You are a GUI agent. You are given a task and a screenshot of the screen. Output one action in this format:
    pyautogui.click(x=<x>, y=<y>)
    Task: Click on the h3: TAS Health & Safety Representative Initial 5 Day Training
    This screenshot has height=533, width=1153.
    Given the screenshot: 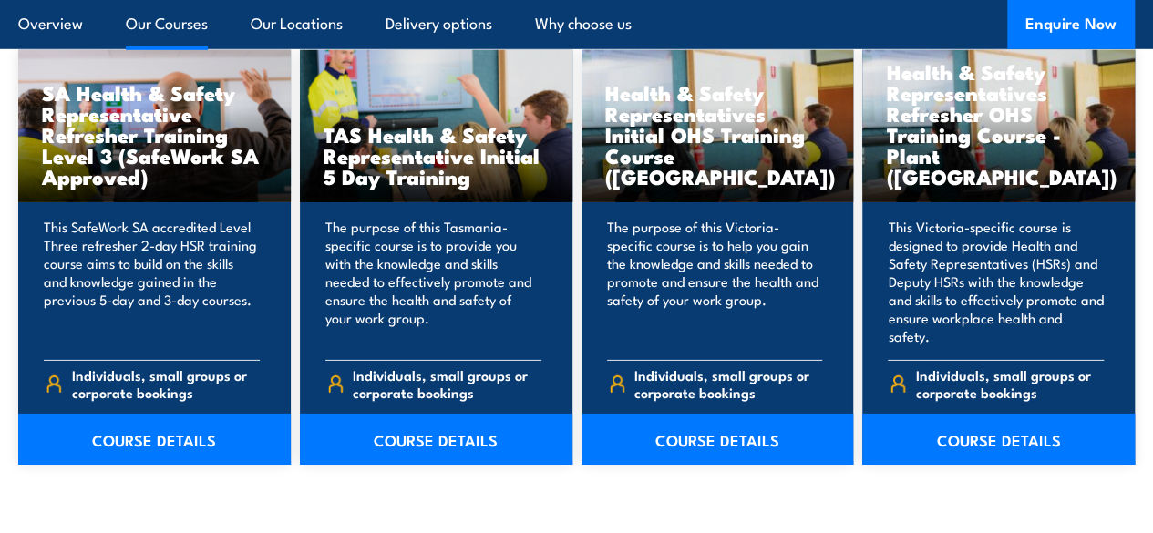 What is the action you would take?
    pyautogui.click(x=436, y=155)
    